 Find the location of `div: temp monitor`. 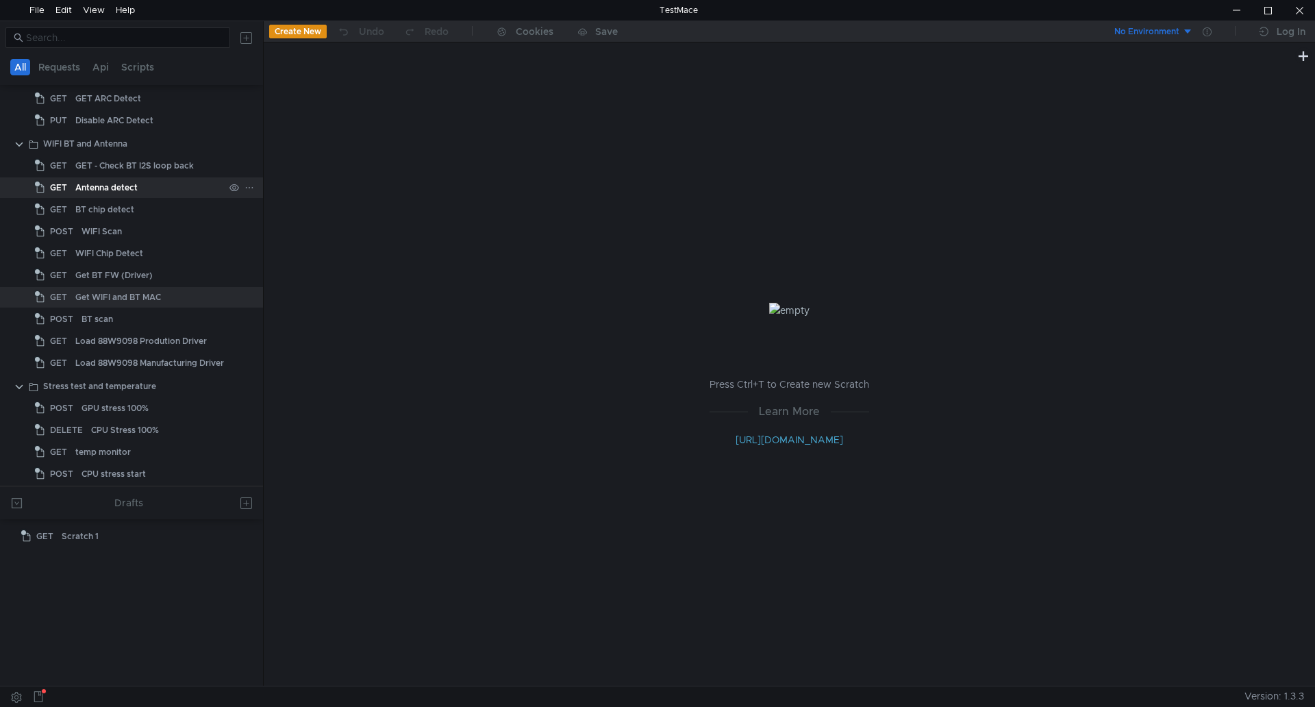

div: temp monitor is located at coordinates (103, 452).